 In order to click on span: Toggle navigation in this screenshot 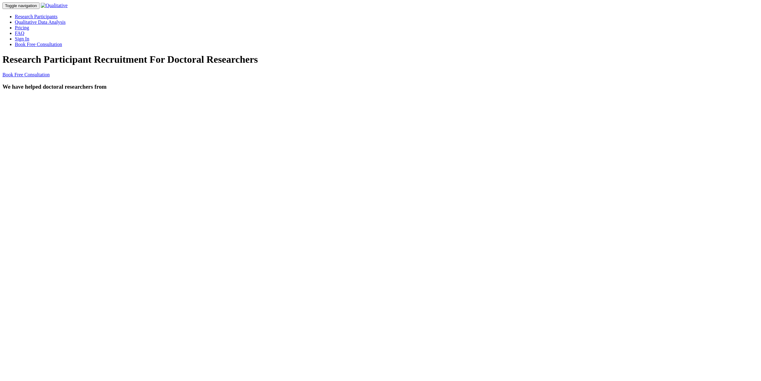, I will do `click(21, 6)`.